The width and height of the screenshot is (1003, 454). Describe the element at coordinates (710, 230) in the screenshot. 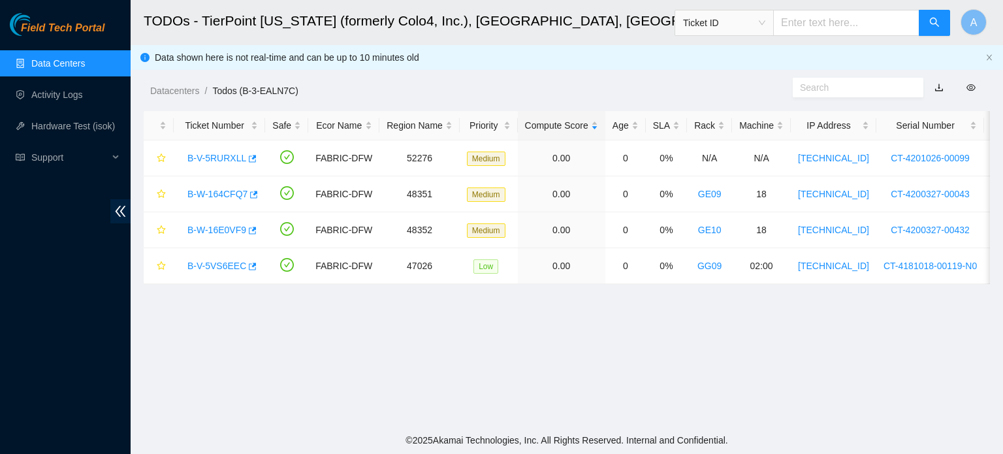

I see `a: GE10` at that location.